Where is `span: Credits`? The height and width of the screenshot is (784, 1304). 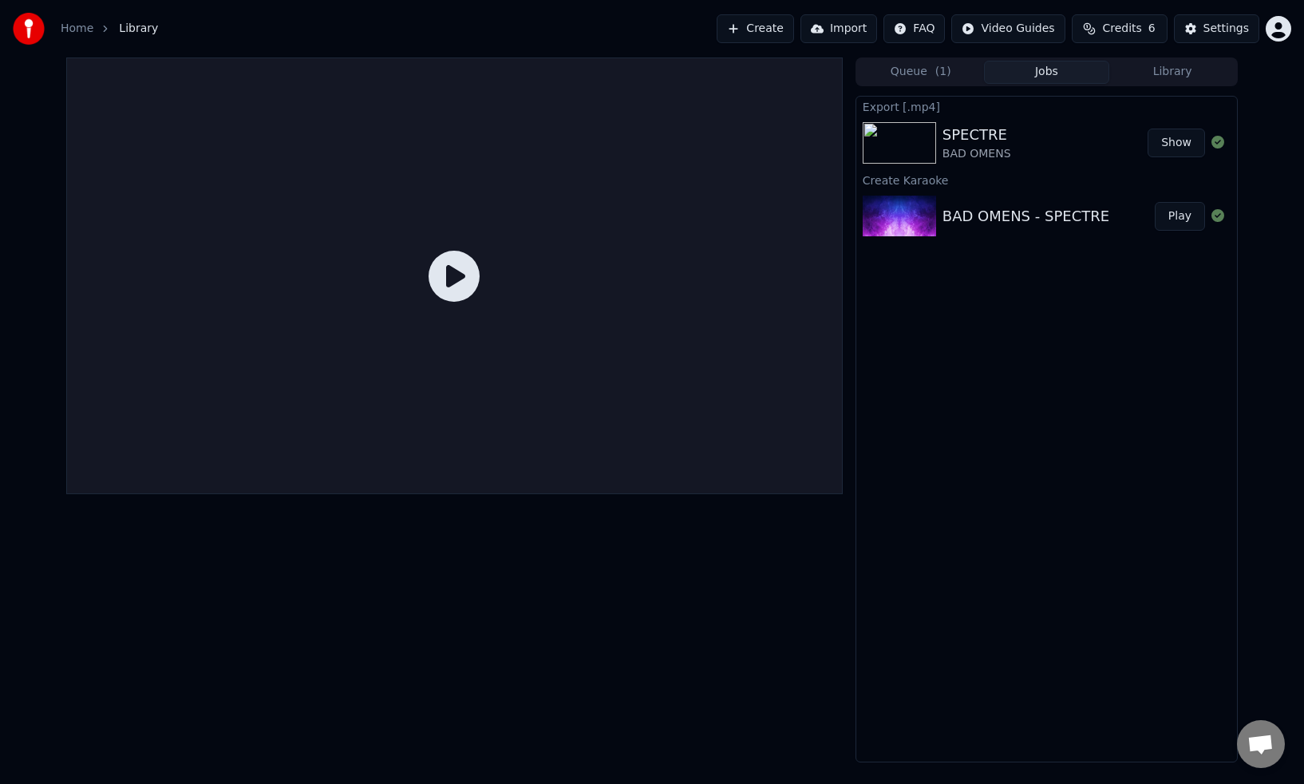
span: Credits is located at coordinates (1121, 29).